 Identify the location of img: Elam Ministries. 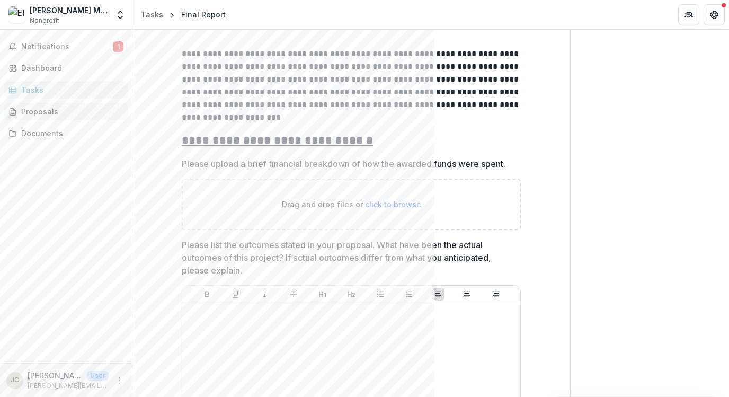
(17, 15).